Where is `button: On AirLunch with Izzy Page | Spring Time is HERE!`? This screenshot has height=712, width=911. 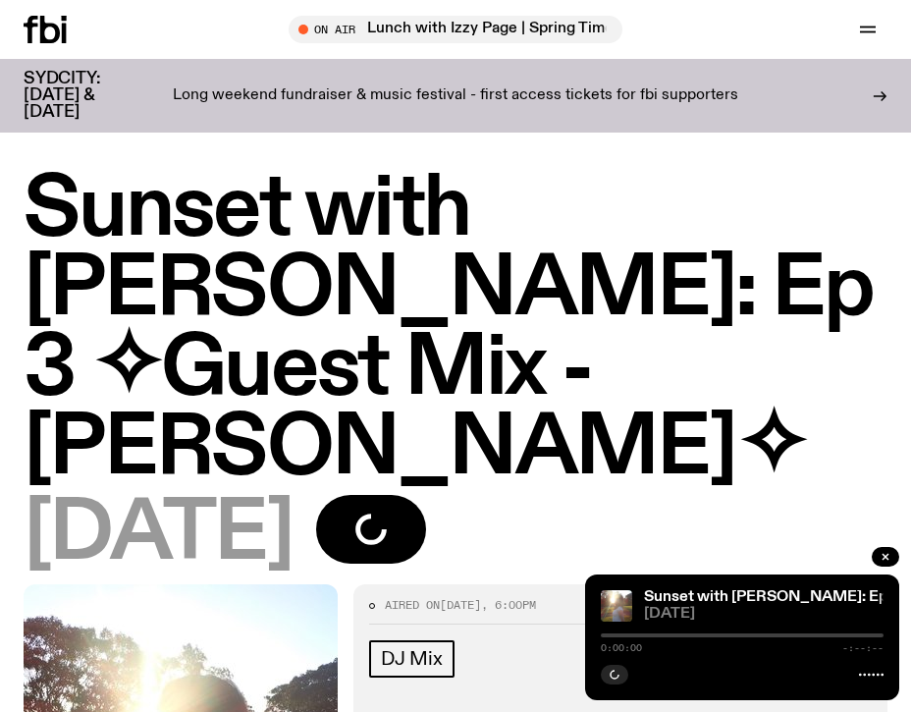
button: On AirLunch with Izzy Page | Spring Time is HERE! is located at coordinates (456, 29).